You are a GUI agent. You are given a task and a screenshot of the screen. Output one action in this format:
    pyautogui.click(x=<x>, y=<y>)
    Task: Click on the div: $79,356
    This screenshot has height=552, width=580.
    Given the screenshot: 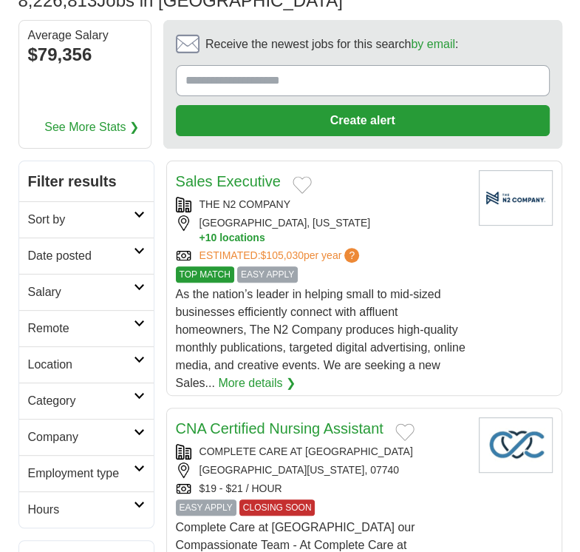 What is the action you would take?
    pyautogui.click(x=85, y=55)
    